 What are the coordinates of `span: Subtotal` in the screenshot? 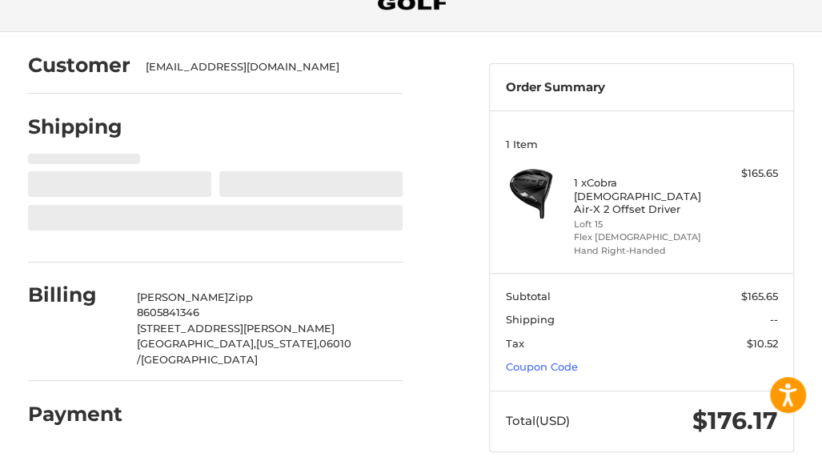 It's located at (527, 296).